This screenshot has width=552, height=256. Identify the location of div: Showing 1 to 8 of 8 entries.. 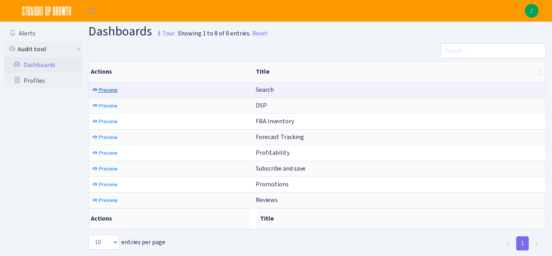
(214, 33).